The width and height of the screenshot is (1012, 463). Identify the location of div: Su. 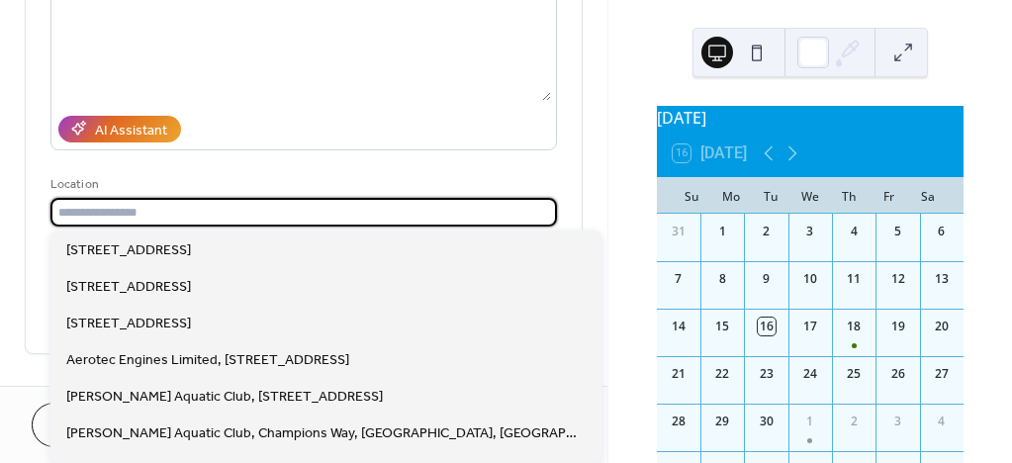
(692, 196).